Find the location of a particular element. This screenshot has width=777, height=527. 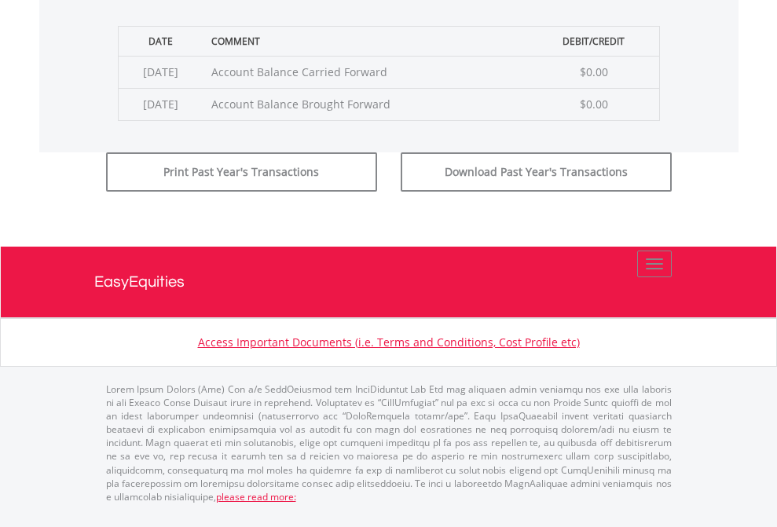

a: EasyEquities is located at coordinates (389, 282).